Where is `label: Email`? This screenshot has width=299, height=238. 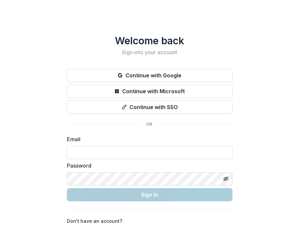
label: Email is located at coordinates (148, 139).